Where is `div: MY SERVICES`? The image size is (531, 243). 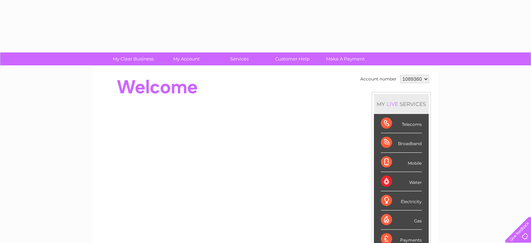
div: MY SERVICES is located at coordinates (401, 104).